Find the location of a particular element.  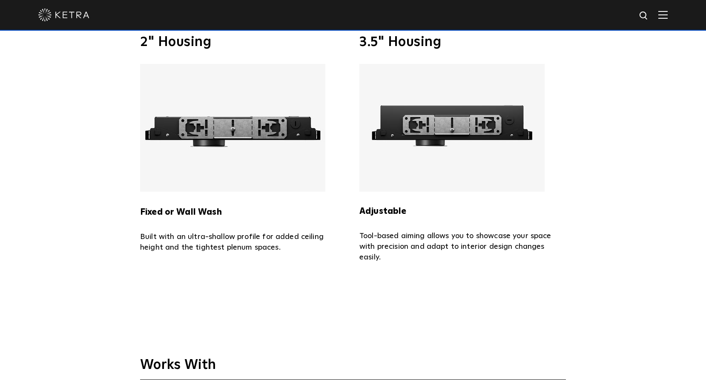

img: Ketra 3.5" Adjustable Housing with an ultra slim profile is located at coordinates (452, 128).